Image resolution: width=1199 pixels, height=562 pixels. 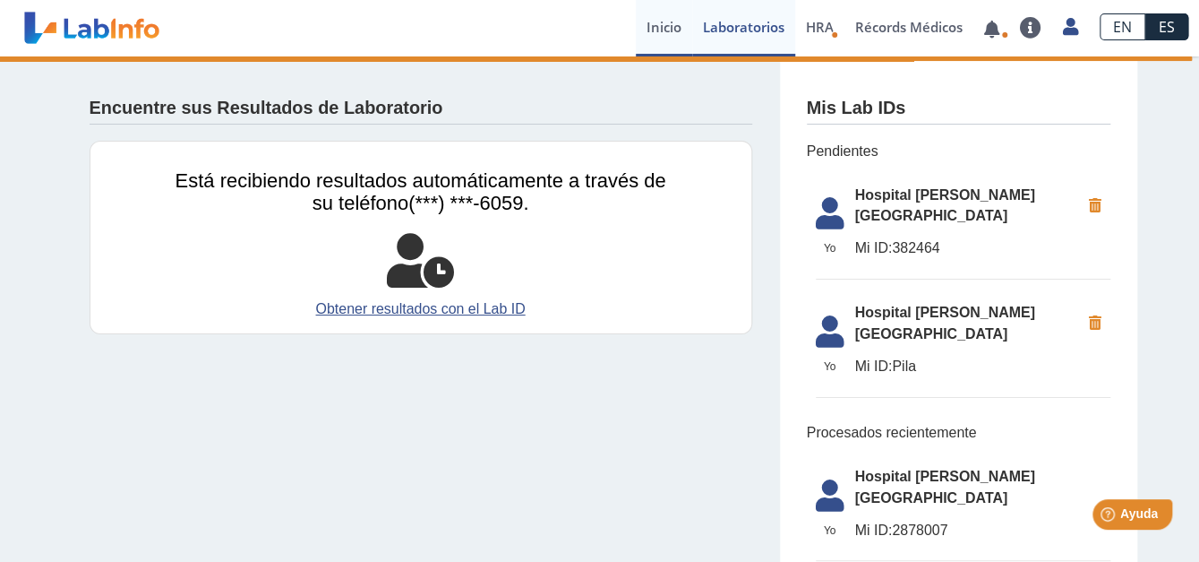 I want to click on a: EN, so click(x=1122, y=27).